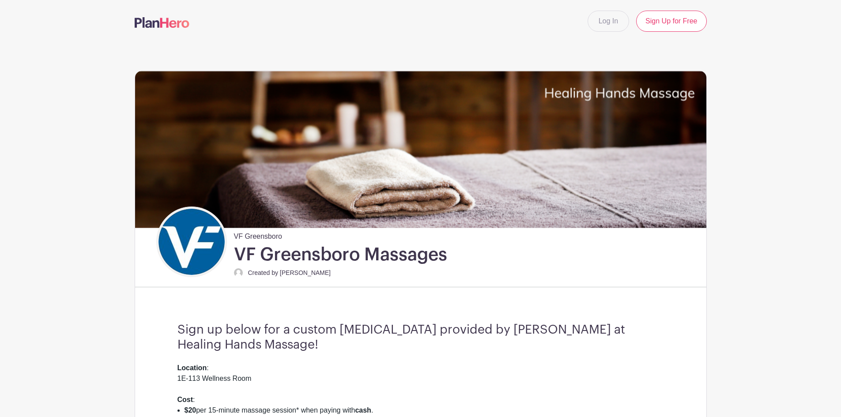 The height and width of the screenshot is (417, 841). I want to click on span: VF Greensboro, so click(258, 235).